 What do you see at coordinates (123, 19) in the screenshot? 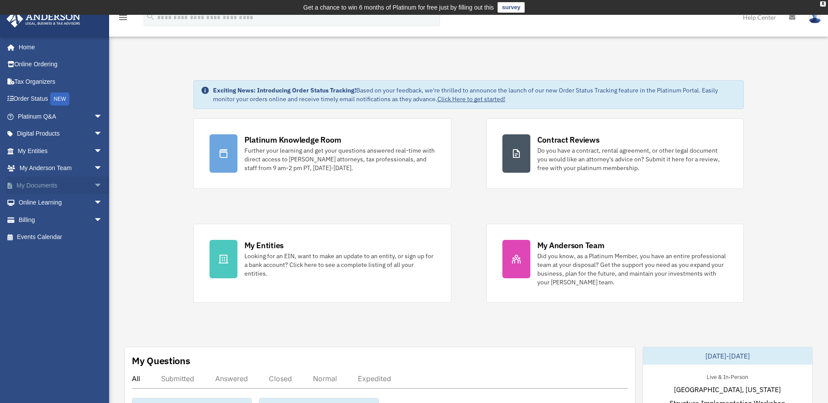
I see `a: menu` at bounding box center [123, 19].